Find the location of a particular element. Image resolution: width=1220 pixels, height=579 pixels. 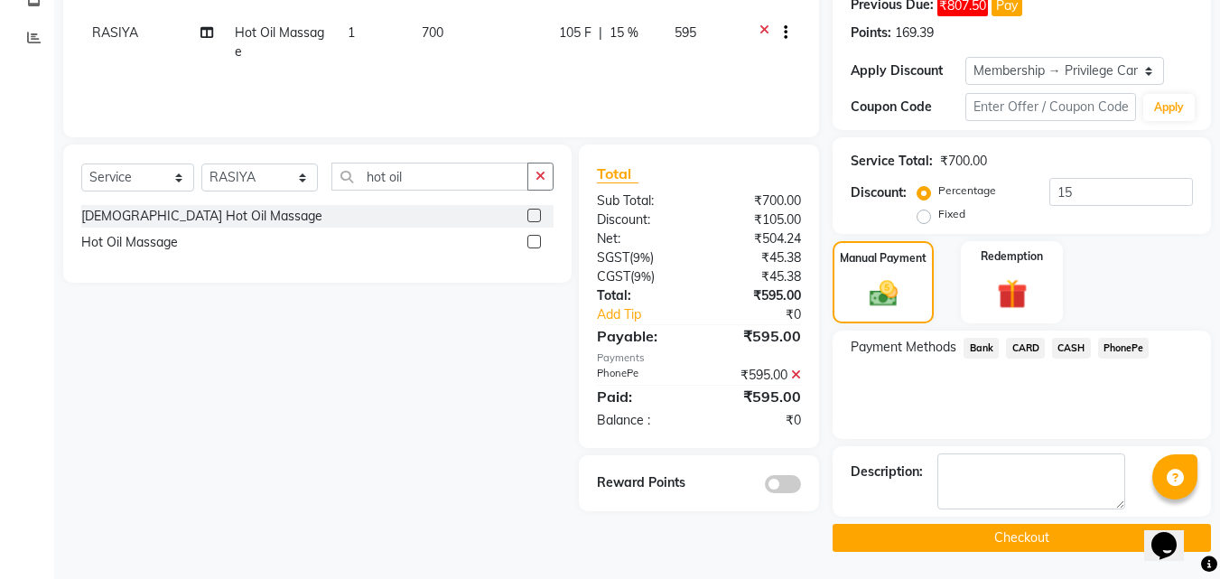

div: ₹105.00 is located at coordinates (757, 219).